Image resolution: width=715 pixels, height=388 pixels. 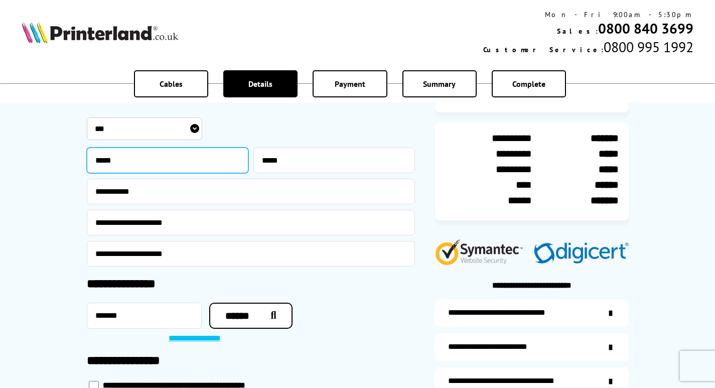 What do you see at coordinates (100, 32) in the screenshot?
I see `img: Printerland Logo` at bounding box center [100, 32].